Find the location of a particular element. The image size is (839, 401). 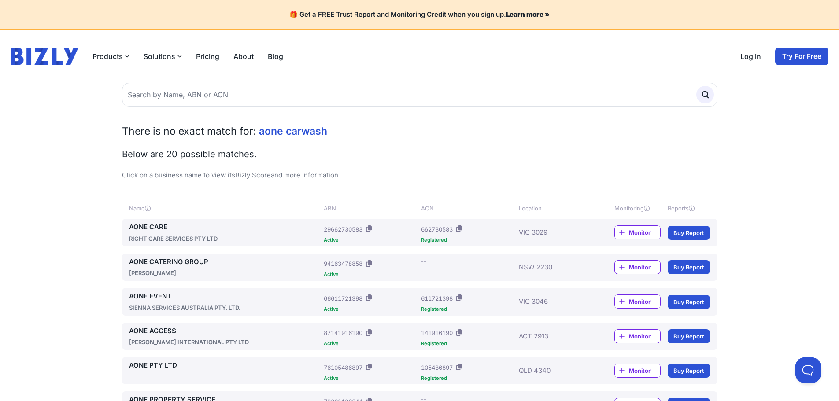

a: AONE ACCESS is located at coordinates (225, 331).